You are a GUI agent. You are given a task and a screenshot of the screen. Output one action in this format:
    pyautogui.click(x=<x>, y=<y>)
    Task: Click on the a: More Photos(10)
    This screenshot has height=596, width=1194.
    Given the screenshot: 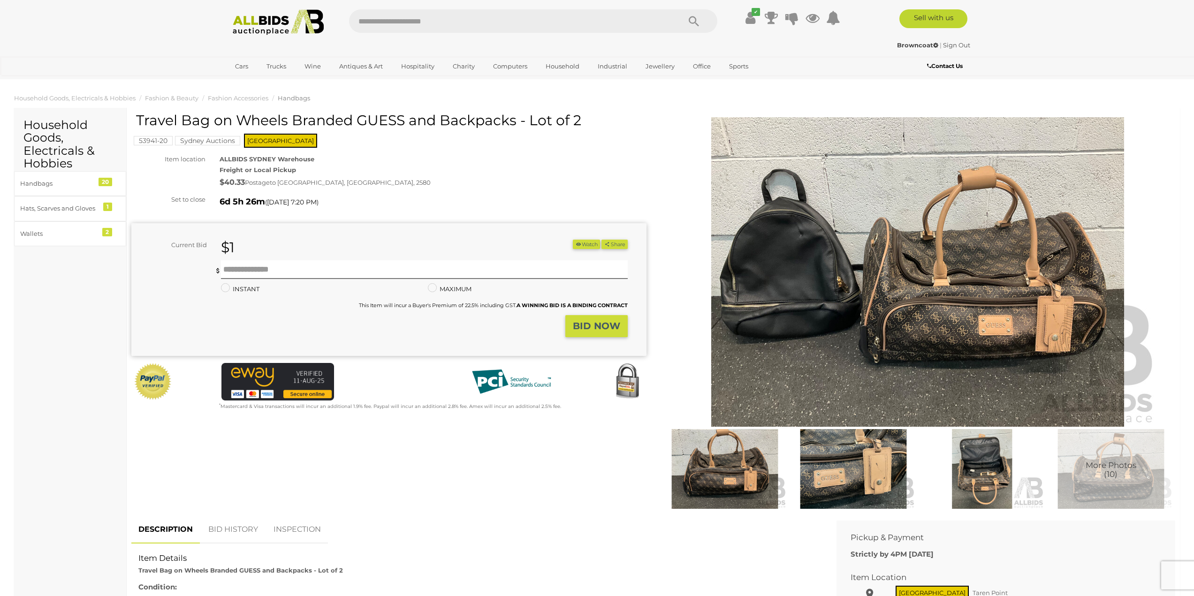 What is the action you would take?
    pyautogui.click(x=1111, y=469)
    